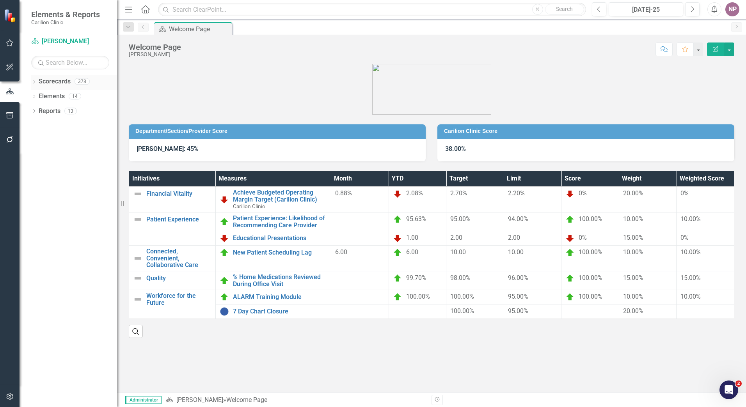 Image resolution: width=746 pixels, height=407 pixels. I want to click on div: 14, so click(75, 96).